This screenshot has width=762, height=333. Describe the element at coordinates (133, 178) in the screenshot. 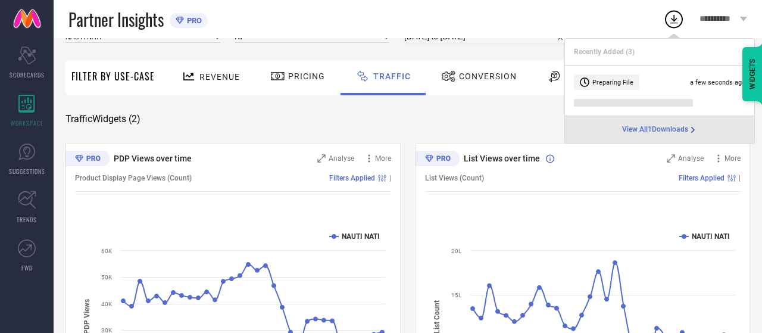

I see `span: Product Display Page Views (Count)` at that location.